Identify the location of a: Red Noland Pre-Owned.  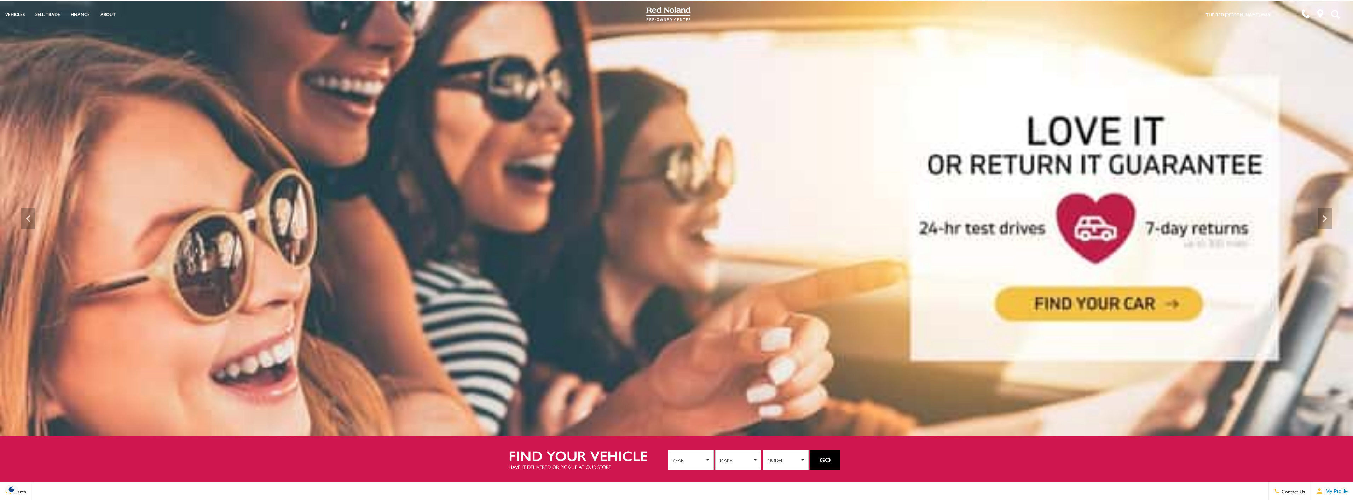
(669, 13).